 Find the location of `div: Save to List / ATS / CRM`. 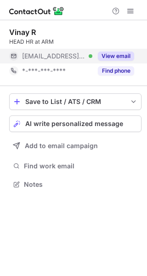

div: Save to List / ATS / CRM is located at coordinates (75, 102).